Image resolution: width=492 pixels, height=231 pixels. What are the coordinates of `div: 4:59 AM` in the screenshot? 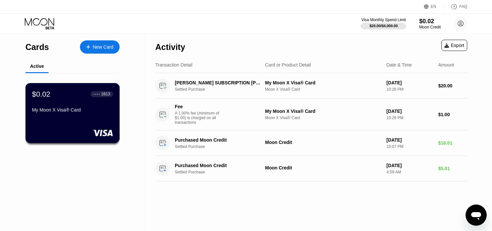 It's located at (410, 172).